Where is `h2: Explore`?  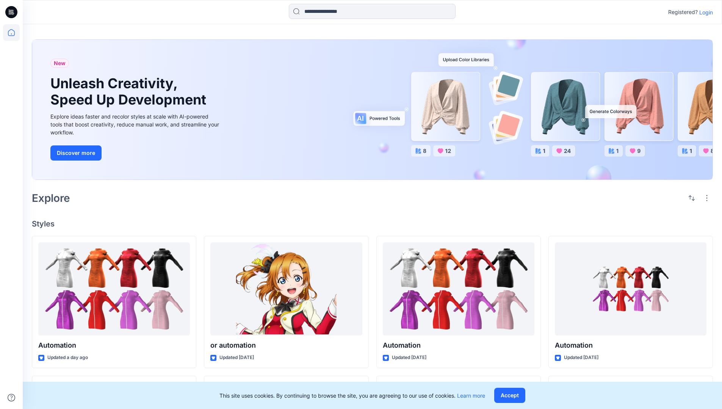 h2: Explore is located at coordinates (51, 198).